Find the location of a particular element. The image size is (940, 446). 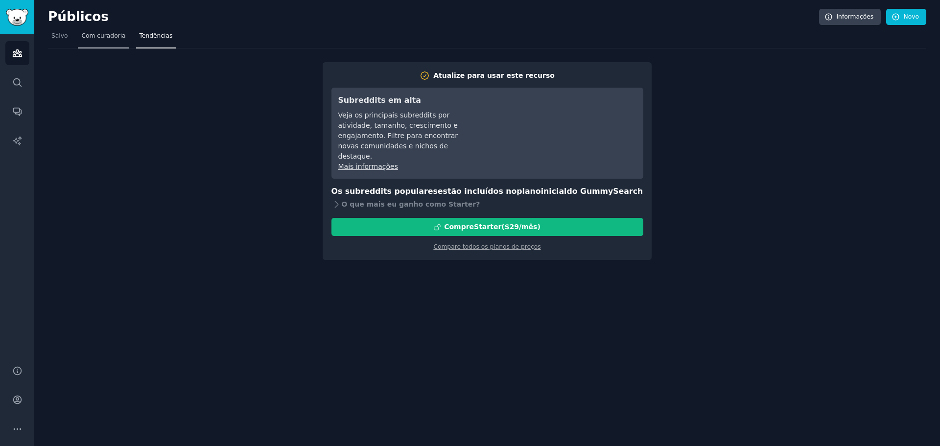

font: inicial is located at coordinates (554, 191).